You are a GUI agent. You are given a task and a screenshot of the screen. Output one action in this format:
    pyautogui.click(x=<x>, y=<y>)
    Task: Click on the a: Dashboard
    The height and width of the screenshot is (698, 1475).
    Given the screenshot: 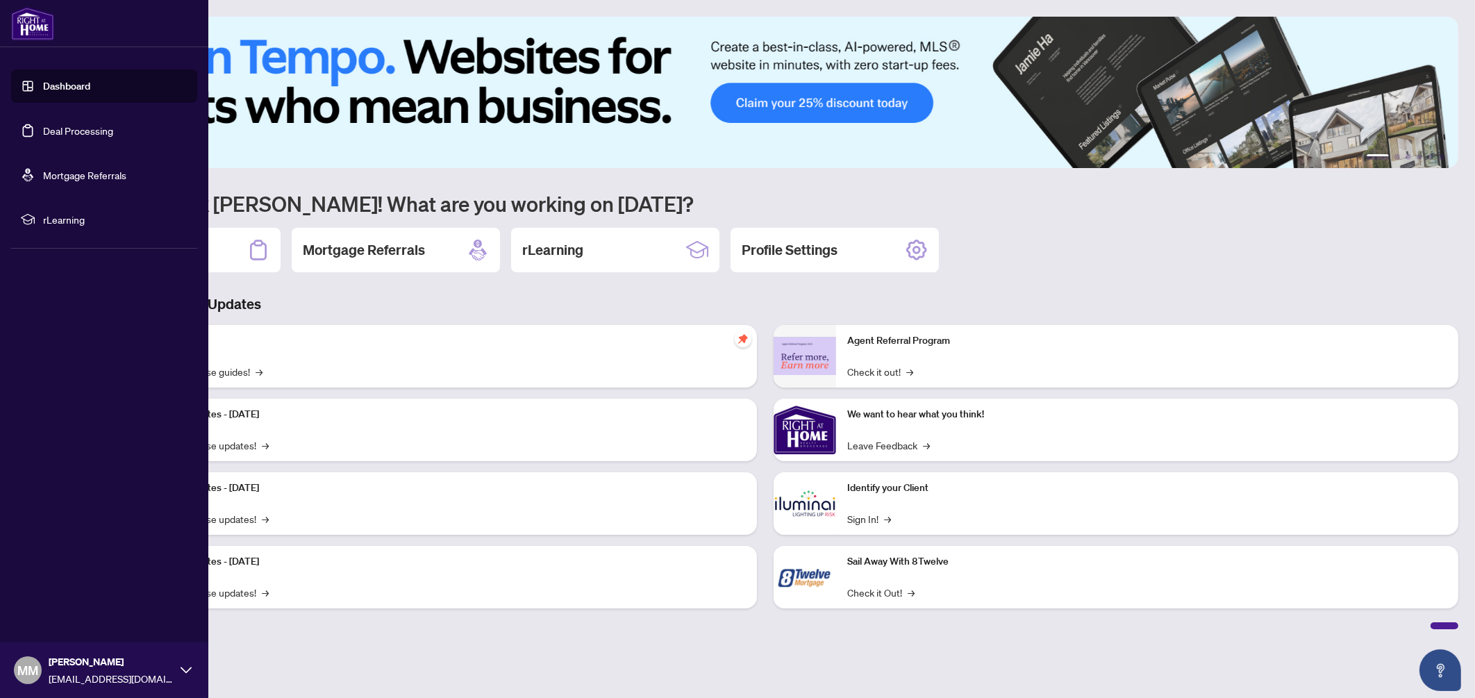 What is the action you would take?
    pyautogui.click(x=67, y=86)
    